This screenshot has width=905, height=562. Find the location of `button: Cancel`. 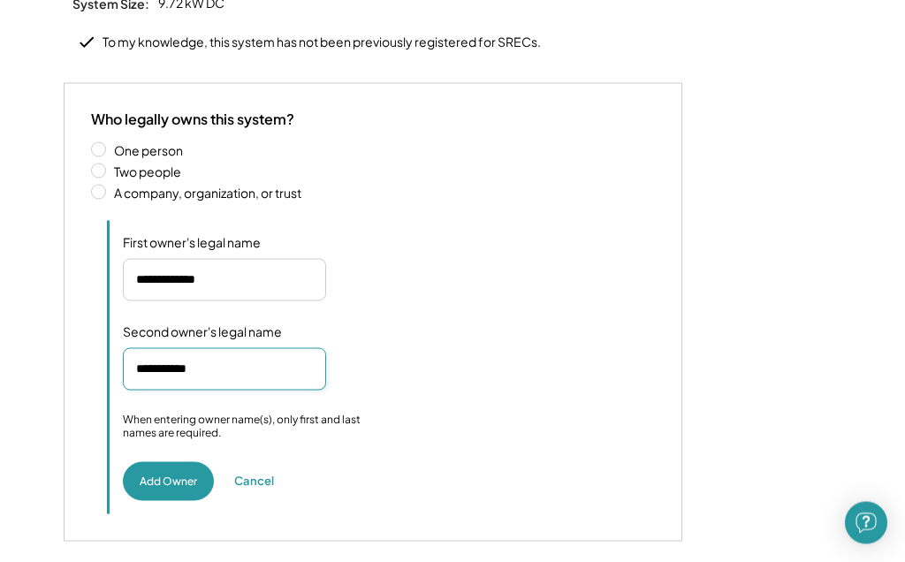

button: Cancel is located at coordinates (254, 482).